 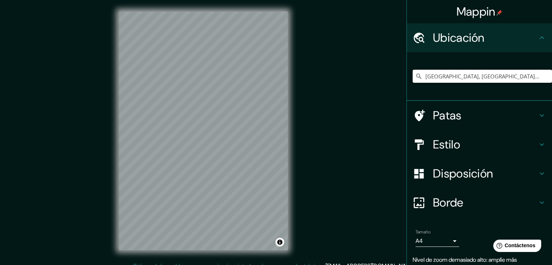 What do you see at coordinates (479, 144) in the screenshot?
I see `div: Estilo` at bounding box center [479, 144].